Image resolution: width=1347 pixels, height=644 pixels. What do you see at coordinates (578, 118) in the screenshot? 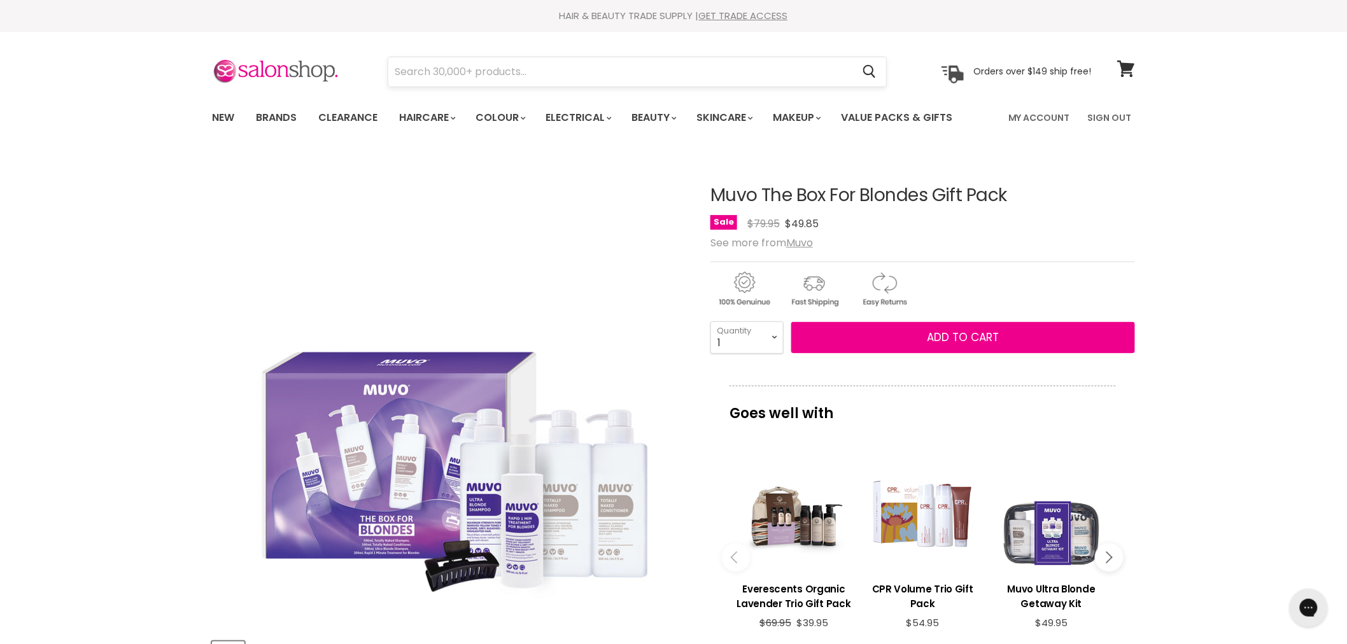
I see `a: Electrical` at bounding box center [578, 118].